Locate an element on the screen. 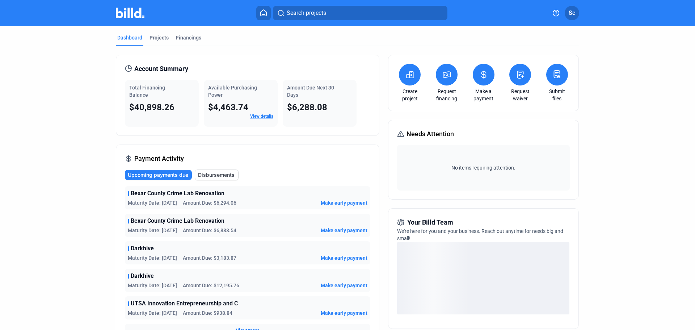 The width and height of the screenshot is (695, 330). span: Disbursements is located at coordinates (216, 175).